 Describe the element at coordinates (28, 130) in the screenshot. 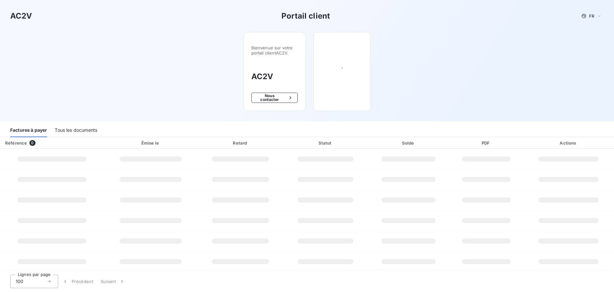

I see `div: Factures à payer` at that location.